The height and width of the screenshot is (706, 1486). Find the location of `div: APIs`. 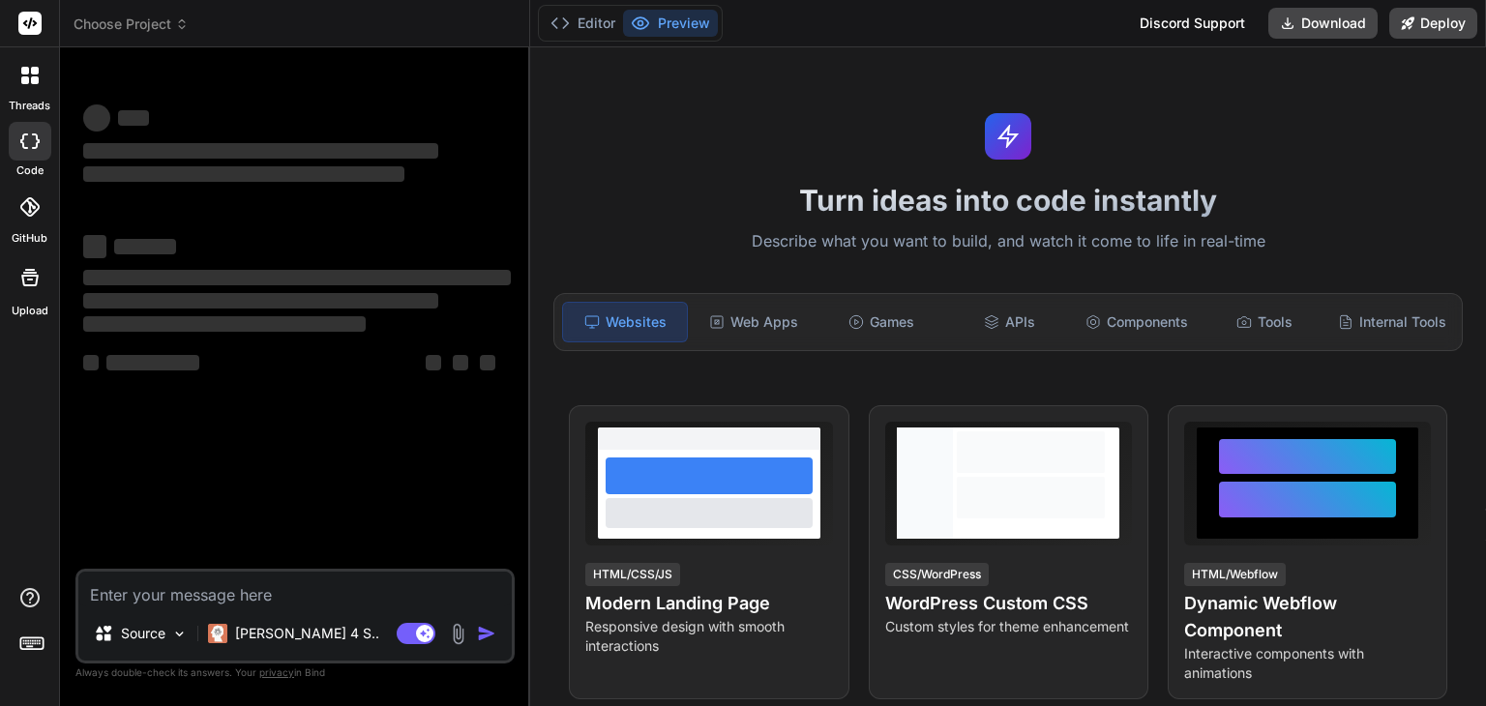

div: APIs is located at coordinates (1009, 322).